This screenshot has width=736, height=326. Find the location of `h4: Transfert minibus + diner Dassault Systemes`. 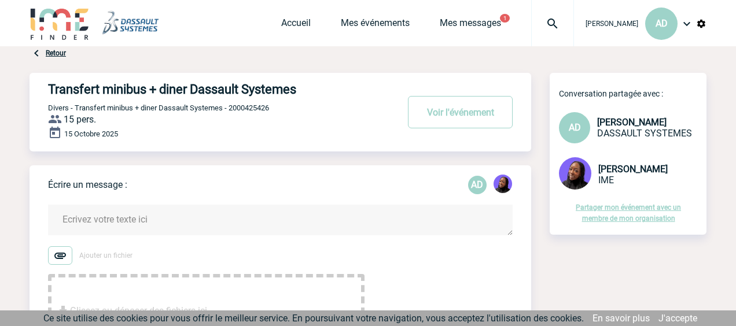

h4: Transfert minibus + diner Dassault Systemes is located at coordinates (205, 89).